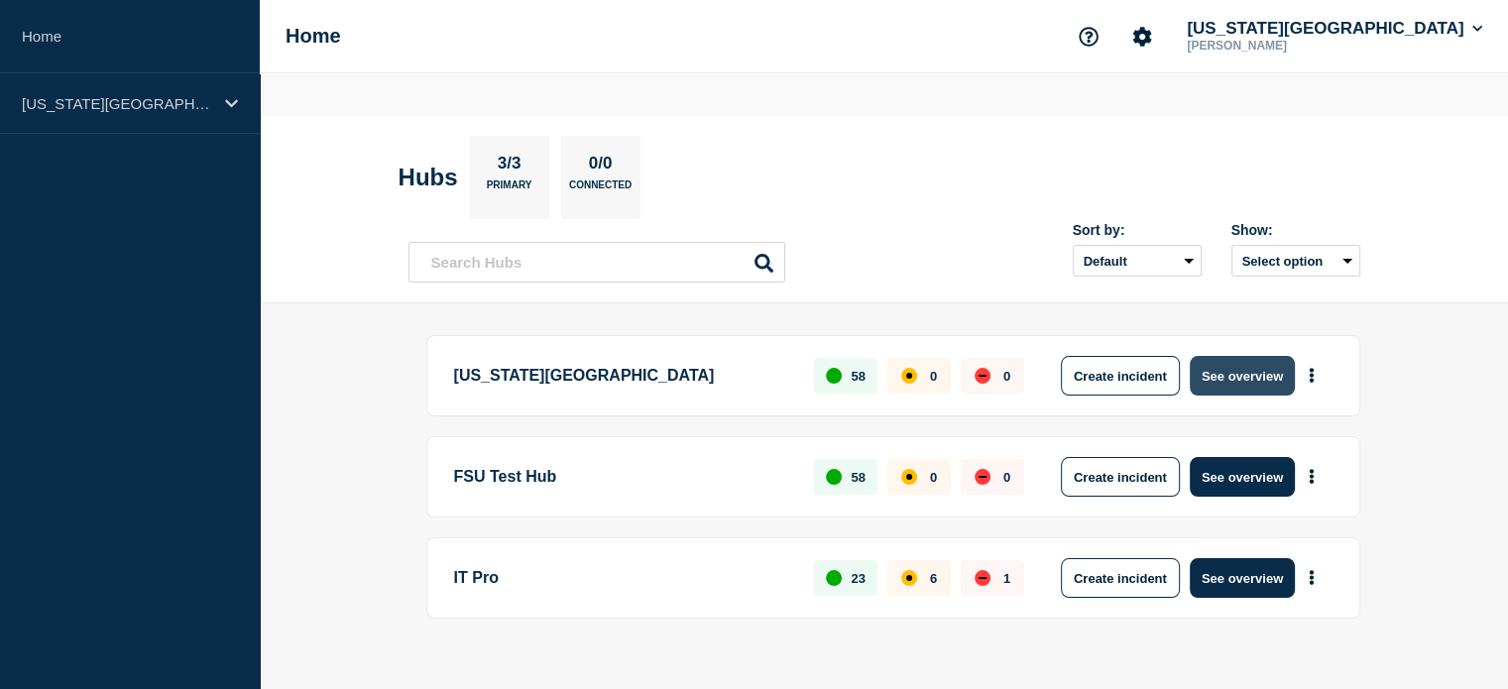  What do you see at coordinates (623, 477) in the screenshot?
I see `p: FSU Test Hub` at bounding box center [623, 477].